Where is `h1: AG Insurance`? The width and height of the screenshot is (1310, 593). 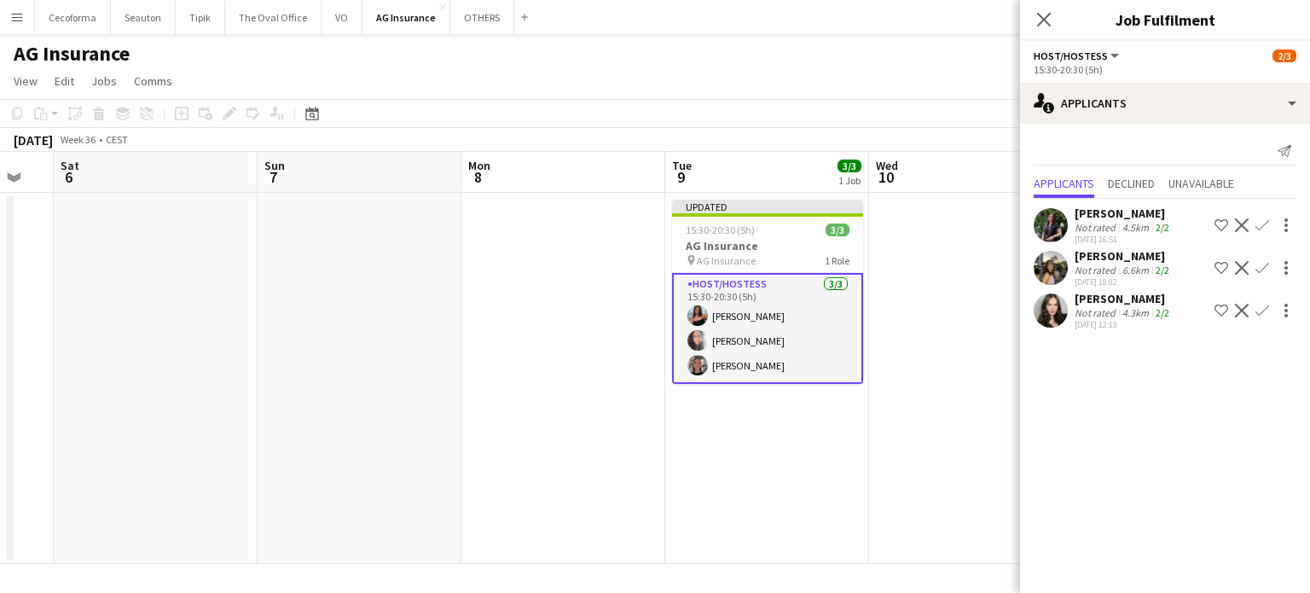
h1: AG Insurance is located at coordinates (72, 54).